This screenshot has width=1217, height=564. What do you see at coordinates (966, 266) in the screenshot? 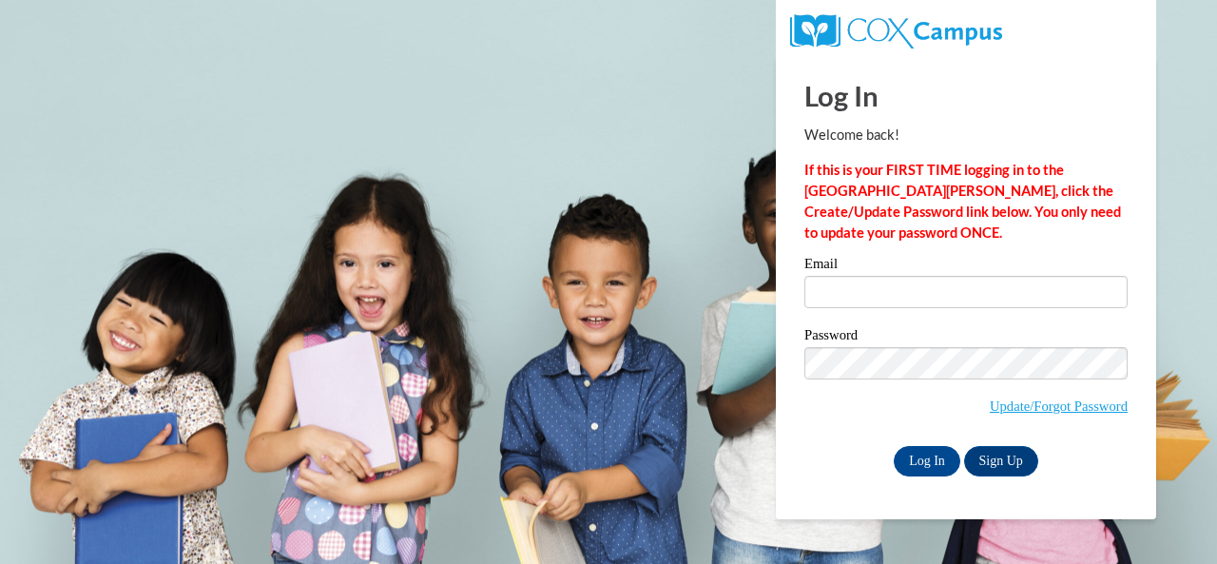
I see `label: Email` at bounding box center [966, 266].